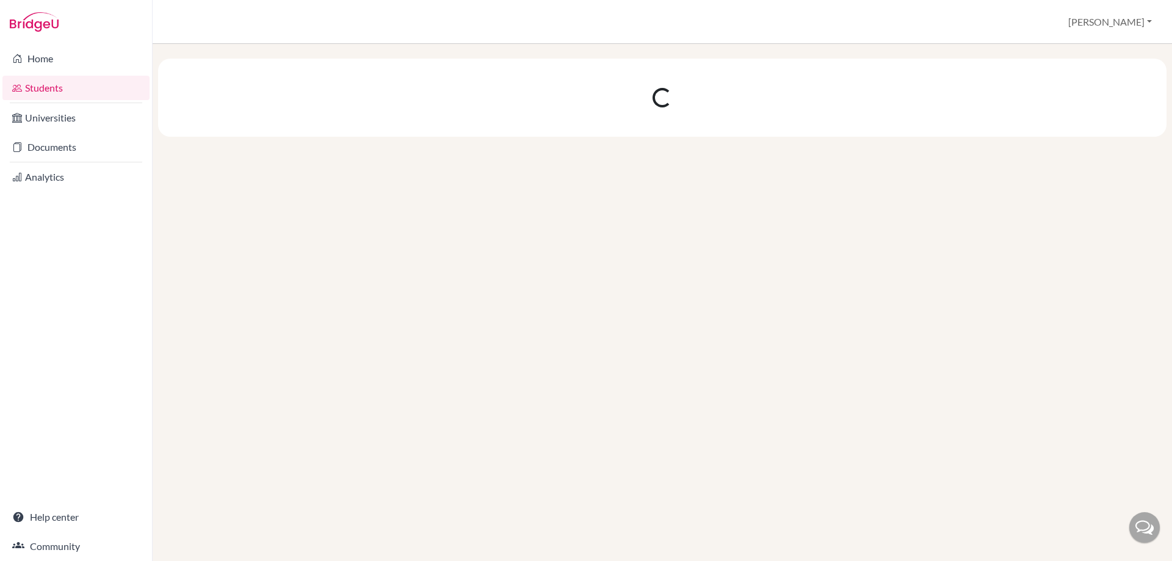  What do you see at coordinates (41, 14) in the screenshot?
I see `span: Hjälp` at bounding box center [41, 14].